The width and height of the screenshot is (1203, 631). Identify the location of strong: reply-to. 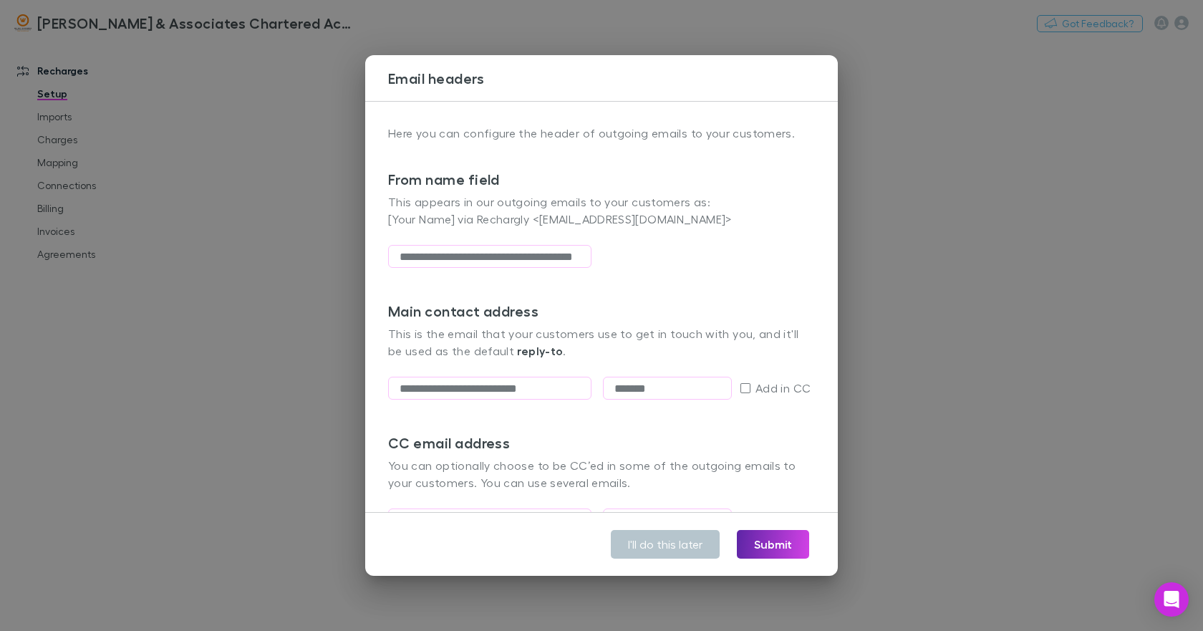
(540, 351).